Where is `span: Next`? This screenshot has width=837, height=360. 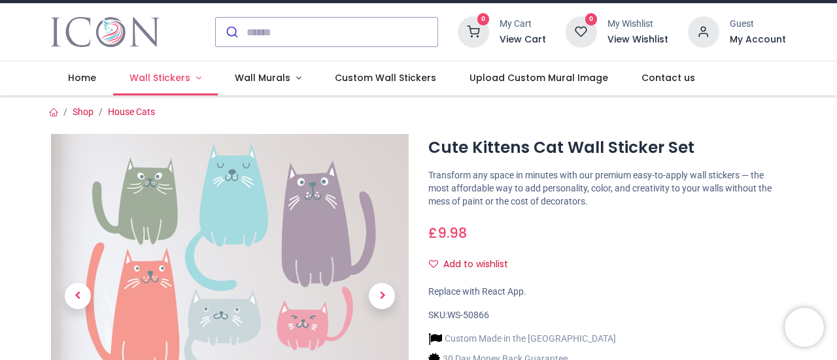 span: Next is located at coordinates (382, 296).